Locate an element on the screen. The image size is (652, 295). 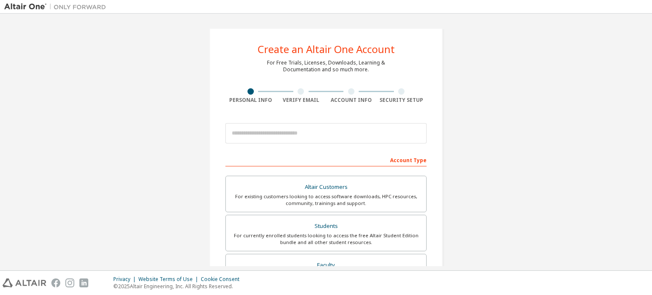
img: altair_logo.svg is located at coordinates (24, 283).